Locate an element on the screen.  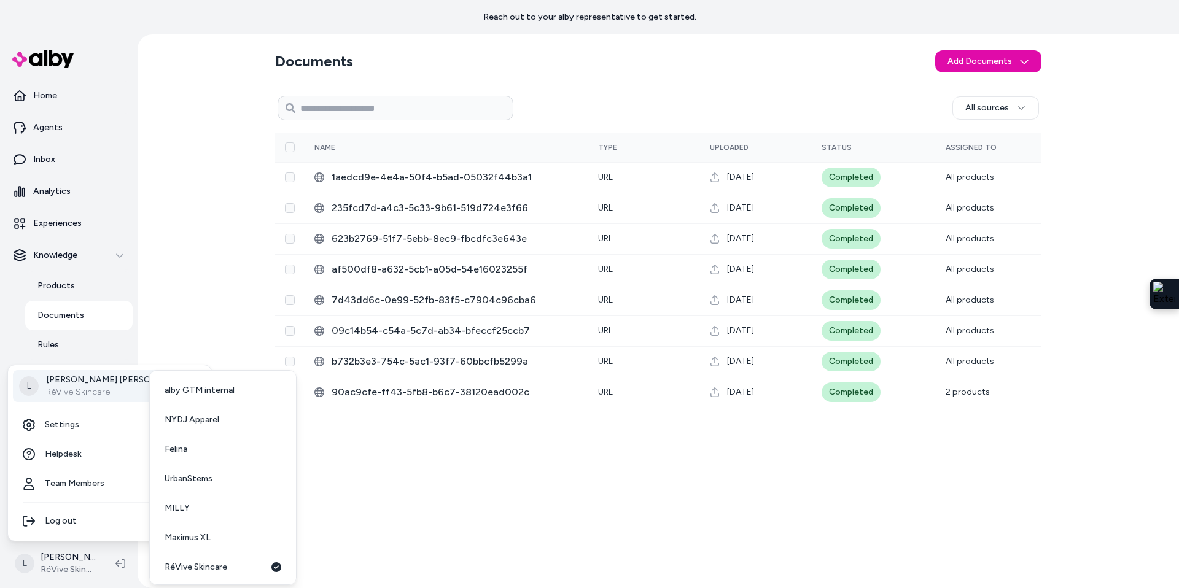
span: MILLY is located at coordinates (177, 508).